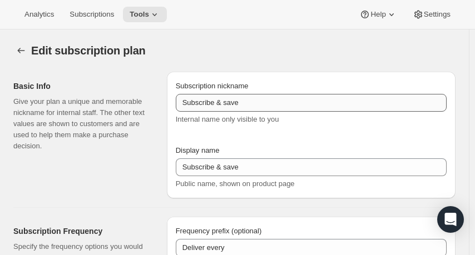 The width and height of the screenshot is (475, 255). What do you see at coordinates (81, 124) in the screenshot?
I see `p: Give your plan a unique and memorable nickname for internal staff. The other text values are show...` at bounding box center [81, 124].